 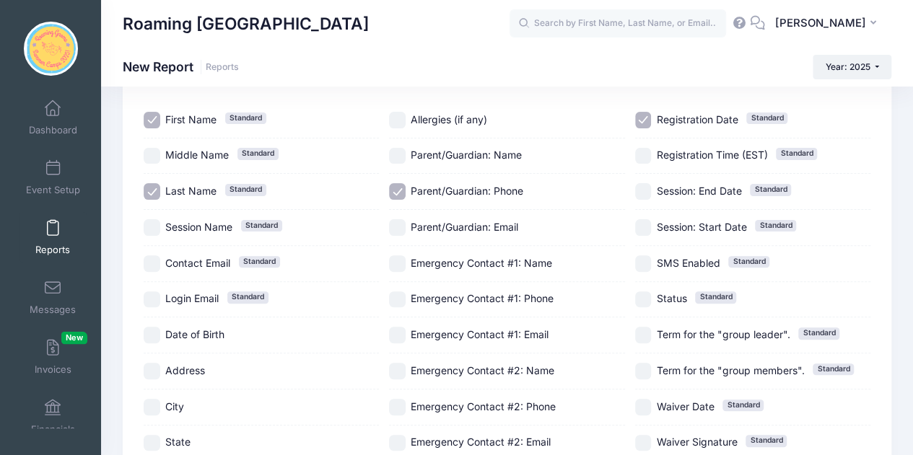 I want to click on input: Parent/Guardian: Email, so click(x=397, y=227).